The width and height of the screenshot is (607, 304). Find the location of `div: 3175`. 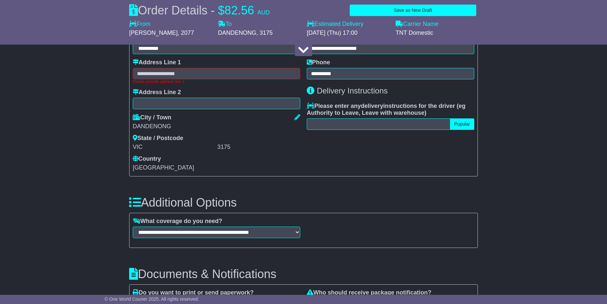

div: 3175 is located at coordinates (258, 147).